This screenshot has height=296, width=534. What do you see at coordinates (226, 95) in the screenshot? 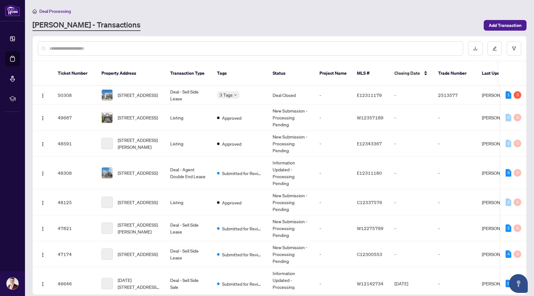
I see `span: 3 Tags` at bounding box center [226, 95].